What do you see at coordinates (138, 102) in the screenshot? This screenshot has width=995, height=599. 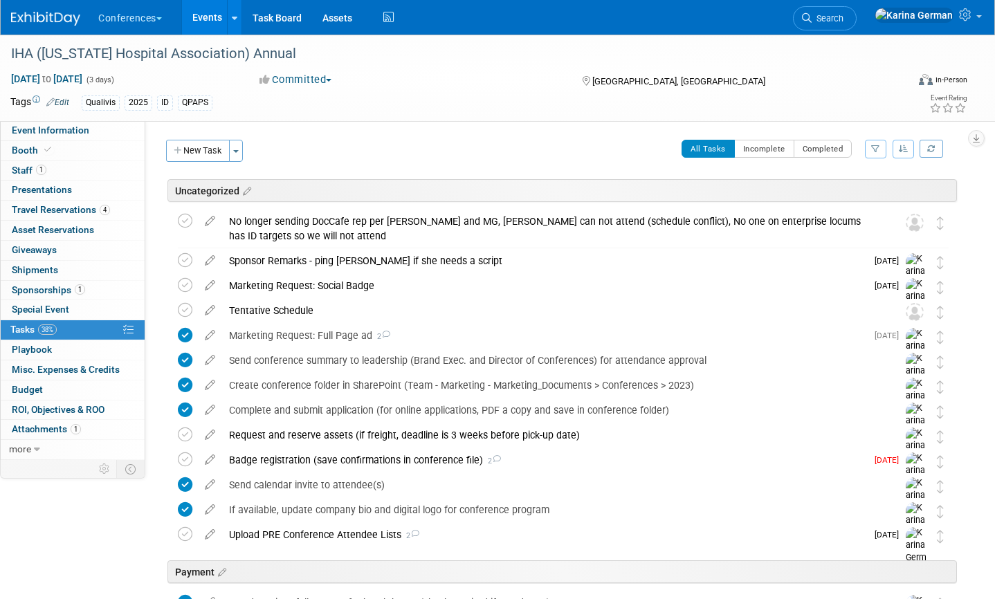 I see `div: 2025` at bounding box center [138, 102].